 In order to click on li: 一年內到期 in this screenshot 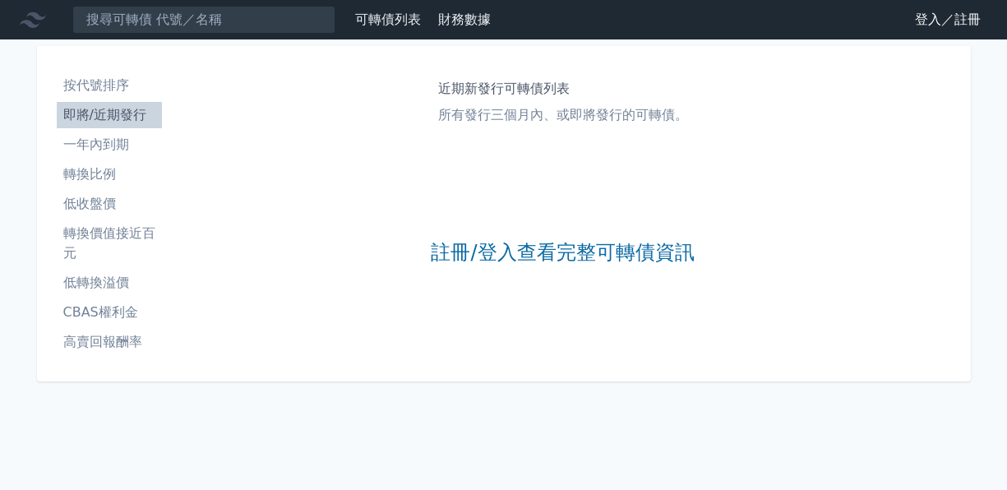, I will do `click(109, 145)`.